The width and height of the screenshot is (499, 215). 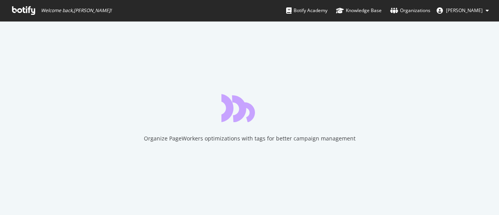 What do you see at coordinates (250, 138) in the screenshot?
I see `div: Organize PageWorkers optimizations with tags for better campaign management` at bounding box center [250, 138].